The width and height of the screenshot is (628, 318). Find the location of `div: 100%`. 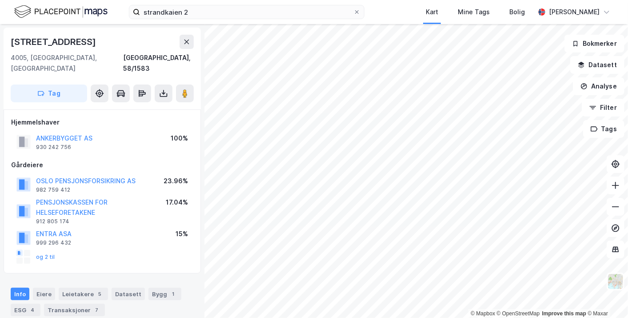

div: 100% is located at coordinates (179, 138).